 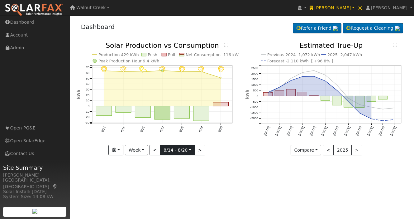 What do you see at coordinates (79, 94) in the screenshot?
I see `text: kWh` at bounding box center [79, 94].